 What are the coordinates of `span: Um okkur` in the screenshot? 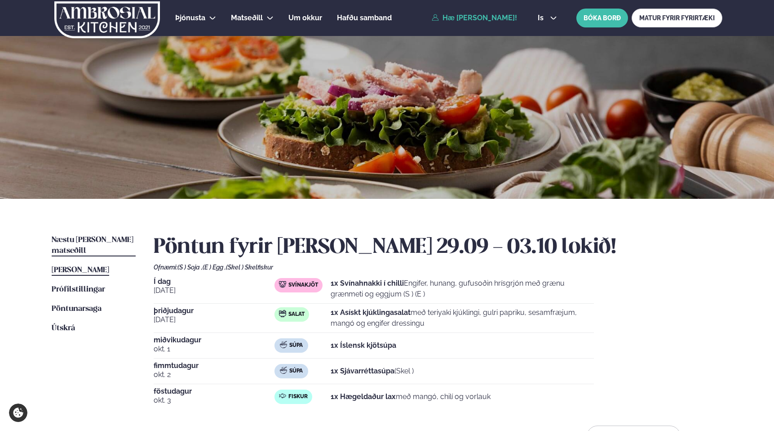 It's located at (305, 18).